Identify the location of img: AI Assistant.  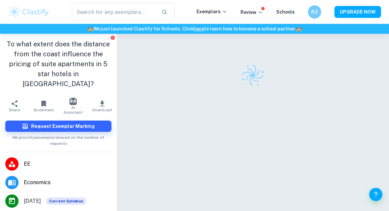
(73, 101).